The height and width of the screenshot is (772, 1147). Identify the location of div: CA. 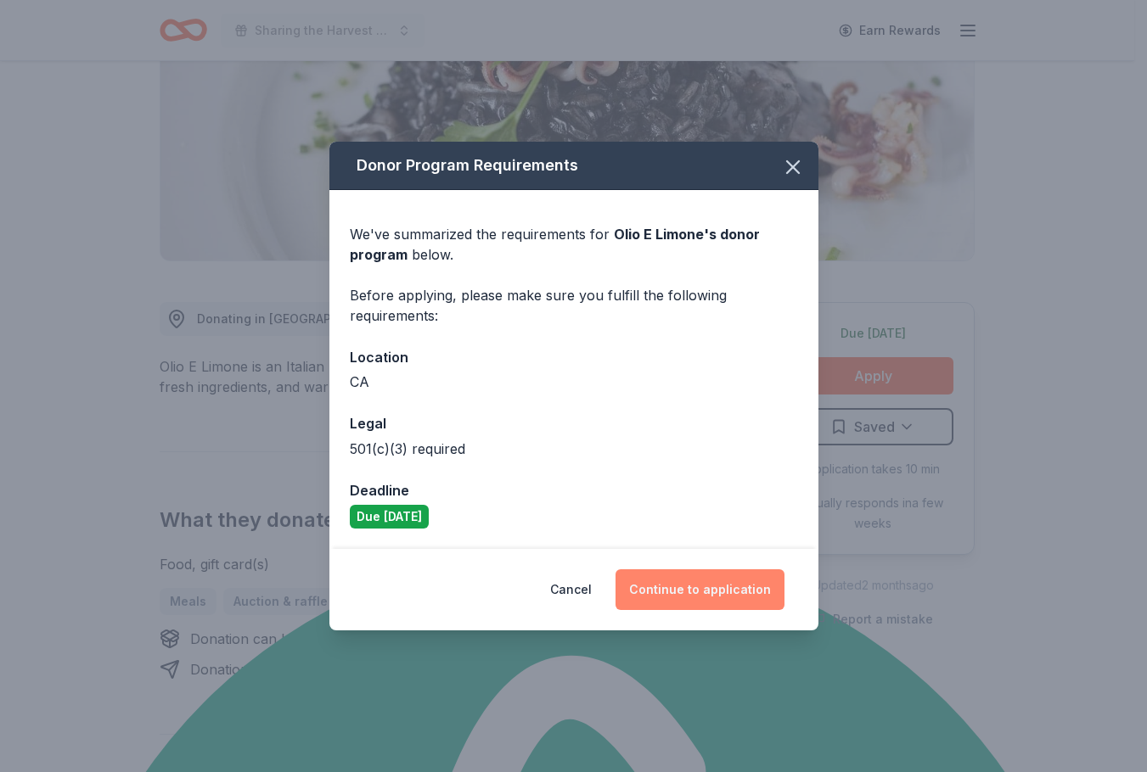
(574, 382).